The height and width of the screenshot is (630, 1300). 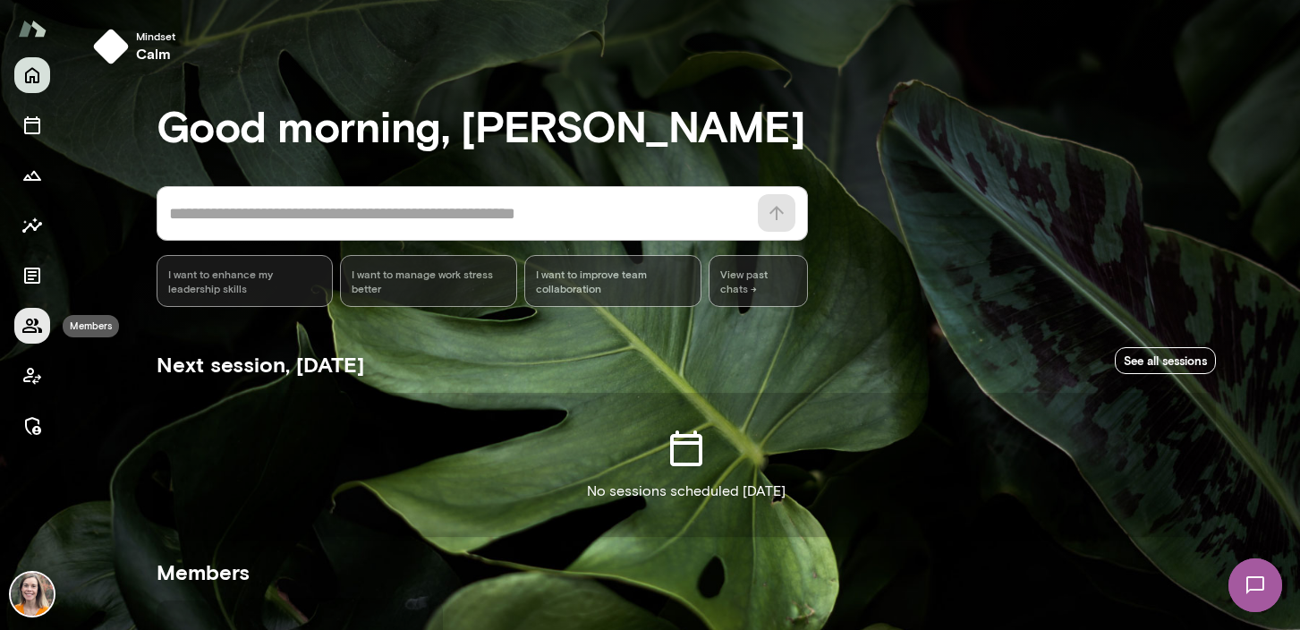 What do you see at coordinates (32, 594) in the screenshot?
I see `img: Carrie Kelly` at bounding box center [32, 594].